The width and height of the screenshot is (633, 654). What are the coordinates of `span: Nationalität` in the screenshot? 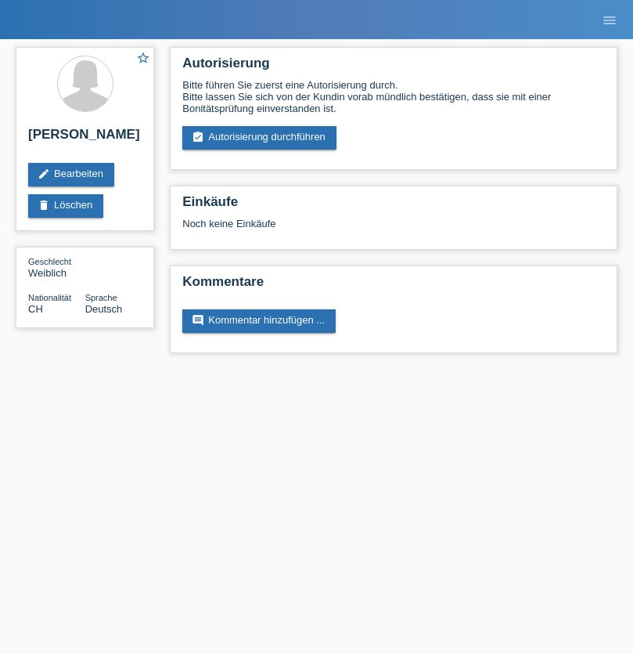 It's located at (49, 298).